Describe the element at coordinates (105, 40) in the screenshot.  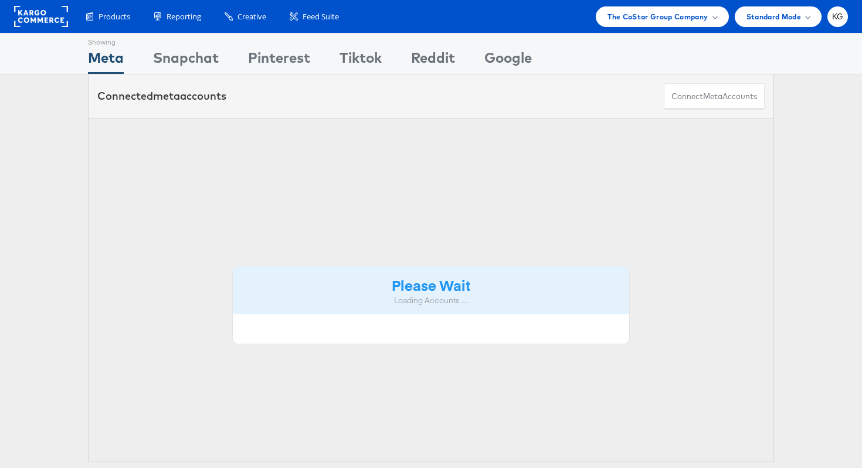
I see `div: Showing` at that location.